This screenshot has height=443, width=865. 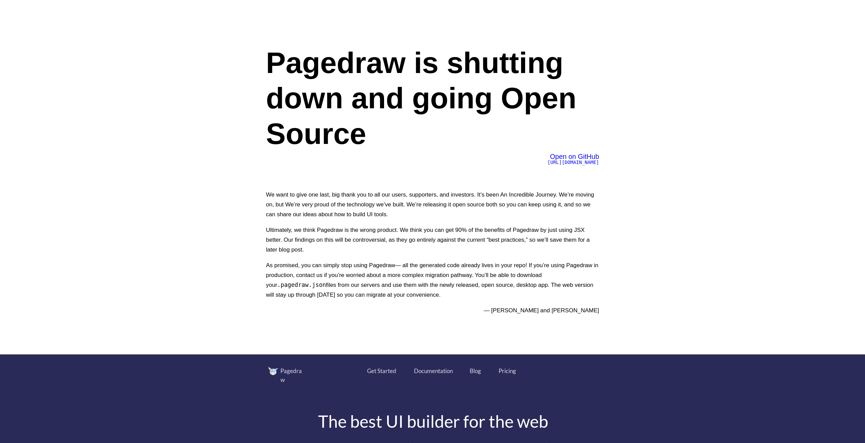 I want to click on div: Pricing, so click(x=507, y=371).